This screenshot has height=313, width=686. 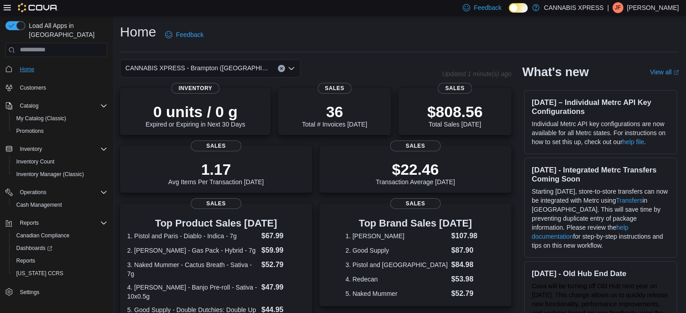 I want to click on dt: 2. Good Supply, so click(x=396, y=251).